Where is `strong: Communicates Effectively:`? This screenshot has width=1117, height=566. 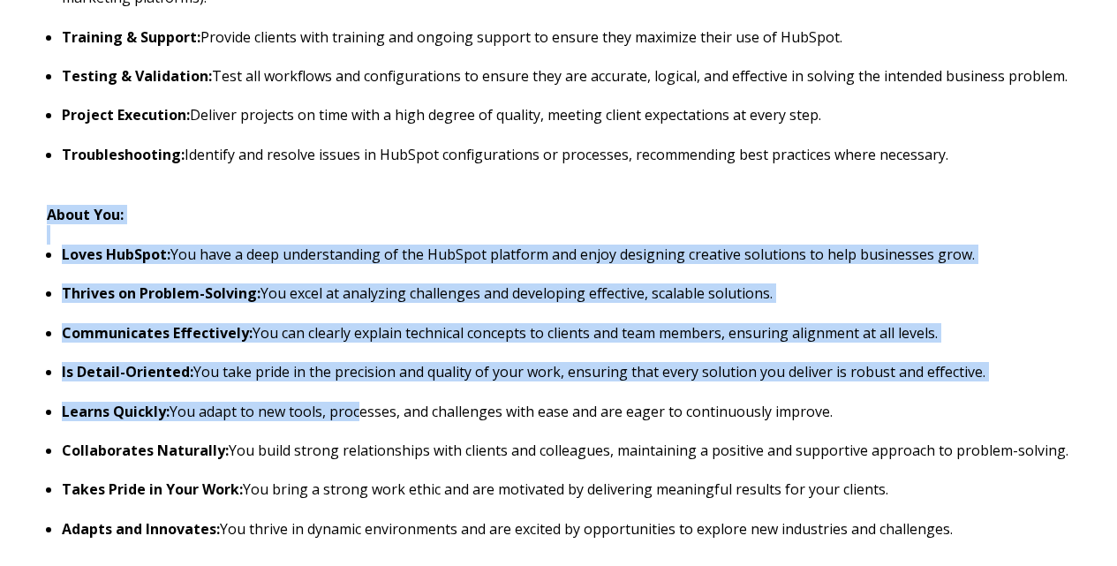
strong: Communicates Effectively: is located at coordinates (157, 333).